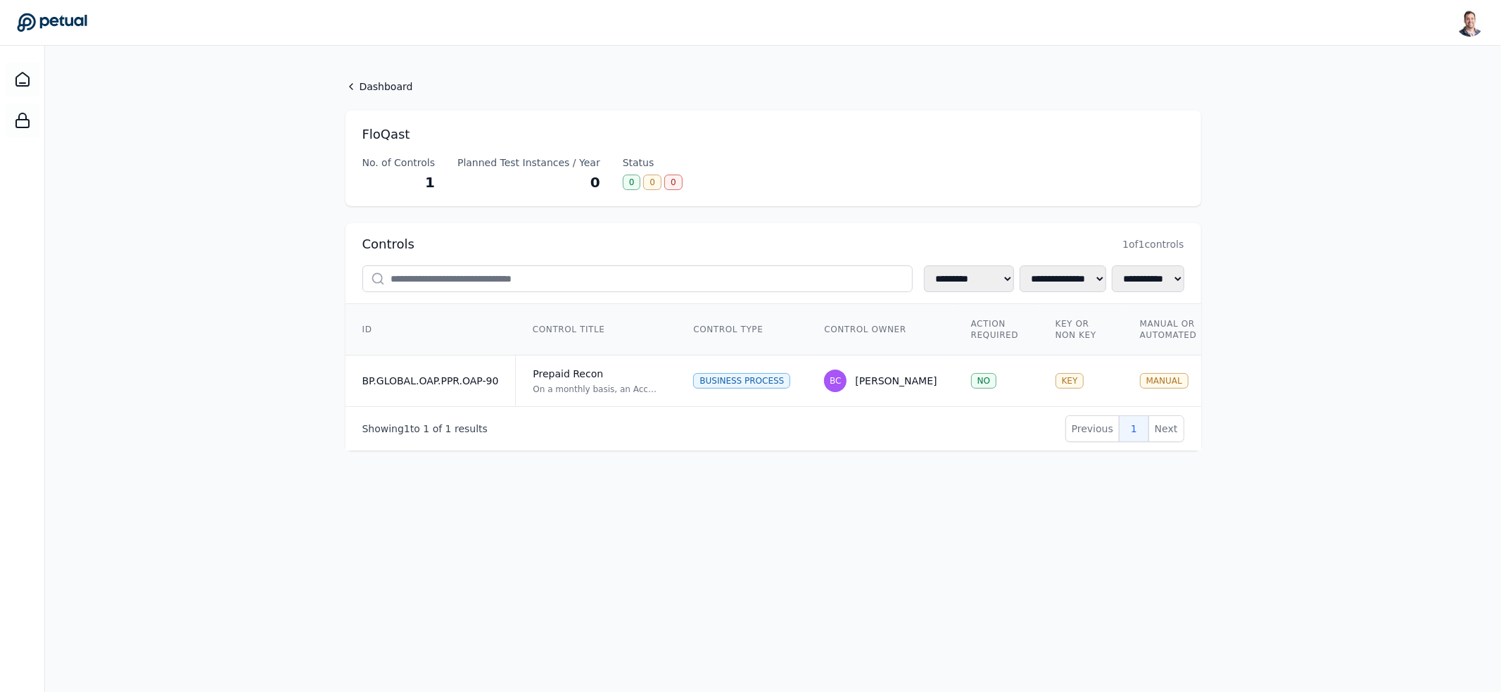 The image size is (1501, 692). I want to click on div: KEY, so click(1070, 381).